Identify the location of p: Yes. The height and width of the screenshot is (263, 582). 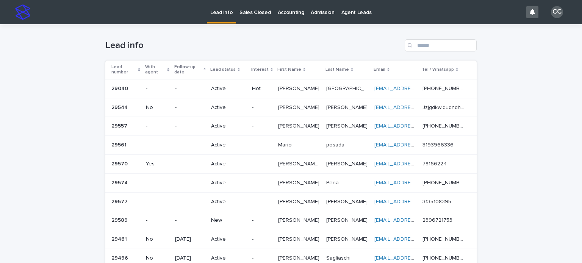
(157, 164).